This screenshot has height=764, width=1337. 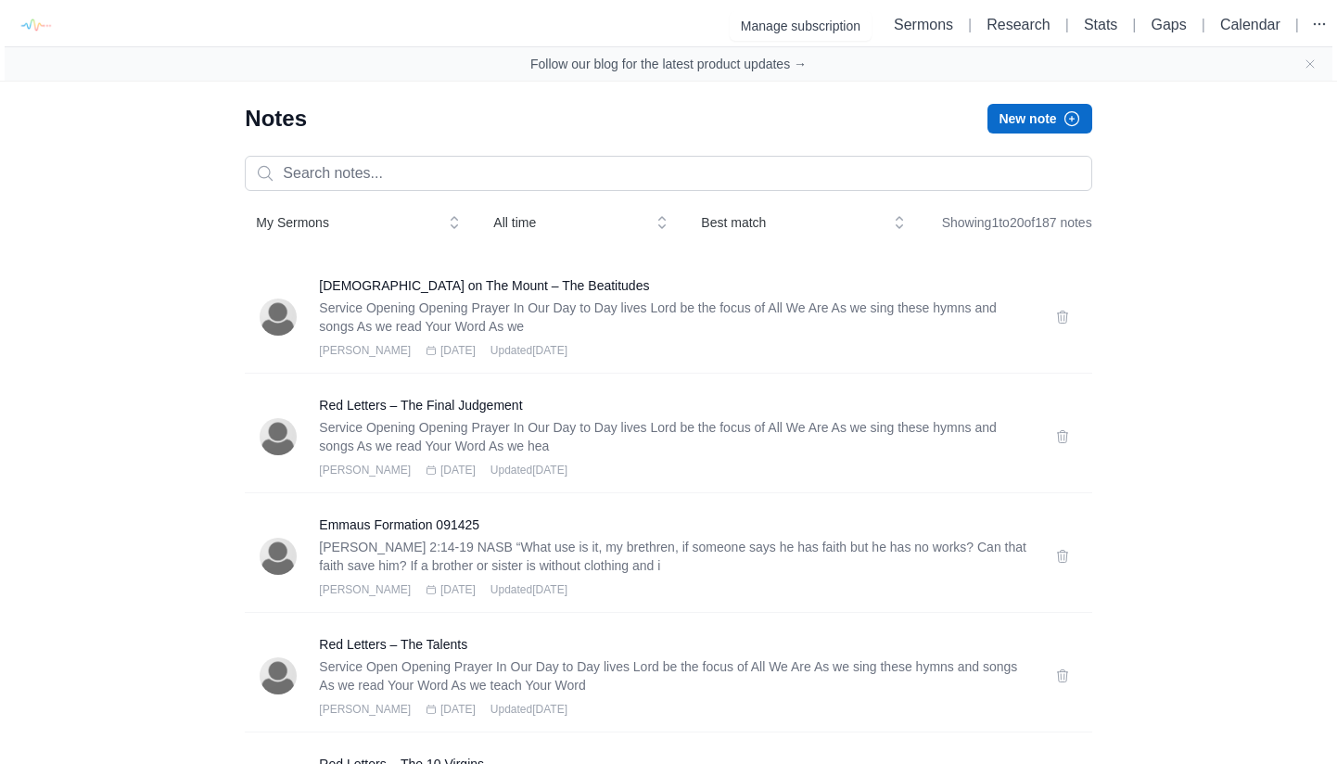 What do you see at coordinates (675, 525) in the screenshot?
I see `a: Emmaus Formation 091425` at bounding box center [675, 525].